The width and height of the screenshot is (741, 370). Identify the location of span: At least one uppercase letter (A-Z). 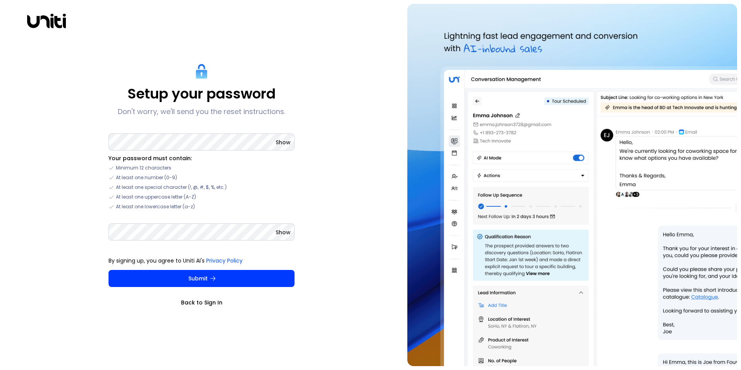
(156, 197).